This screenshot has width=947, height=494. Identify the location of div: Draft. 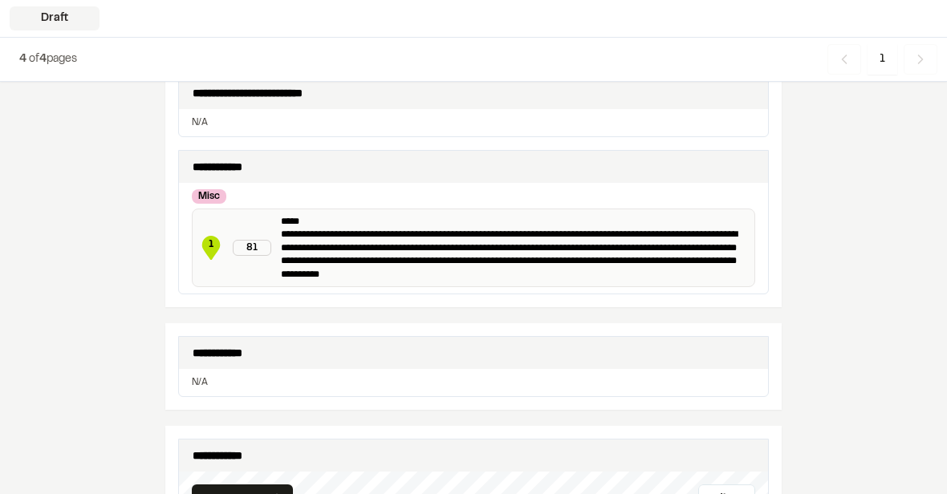
(55, 18).